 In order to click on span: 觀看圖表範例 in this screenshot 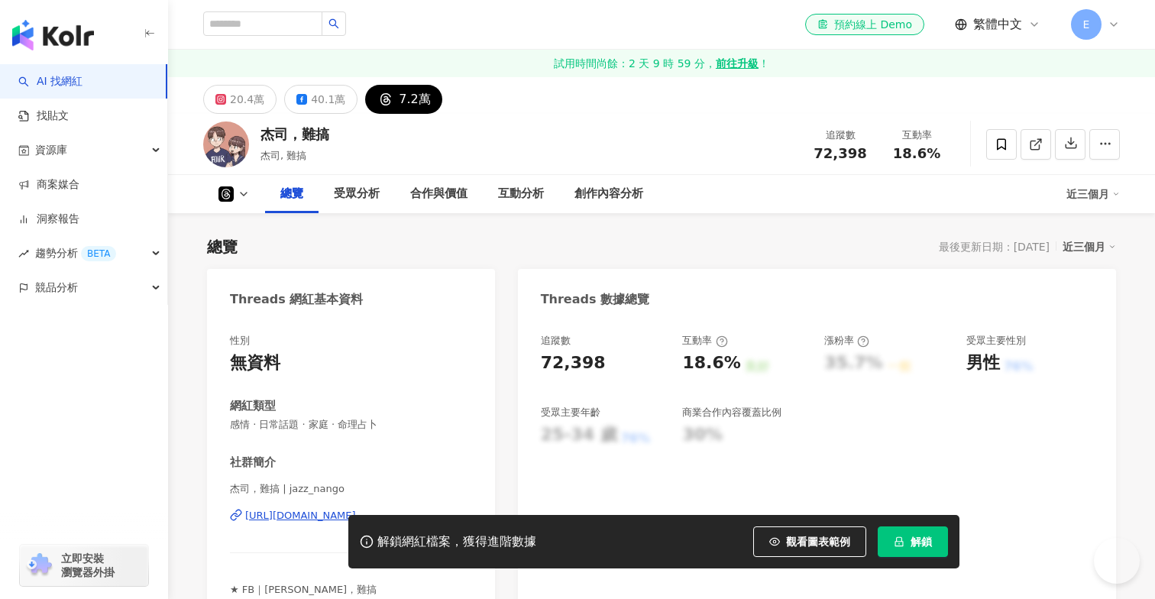, I will do `click(818, 541)`.